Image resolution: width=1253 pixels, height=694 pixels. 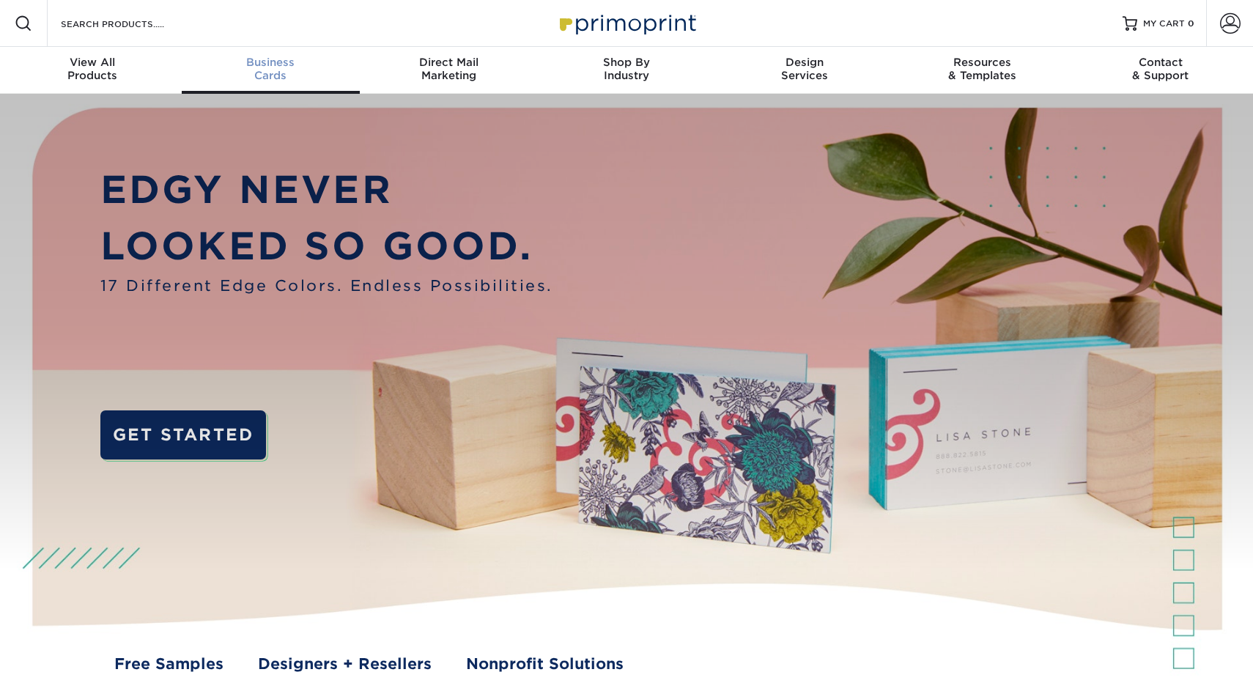 What do you see at coordinates (270, 70) in the screenshot?
I see `a: BusinessCards` at bounding box center [270, 70].